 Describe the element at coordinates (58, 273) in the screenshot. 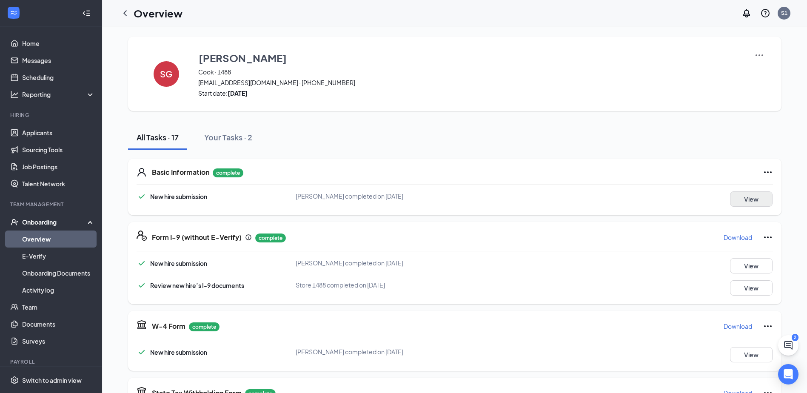

I see `a: Onboarding Documents` at that location.